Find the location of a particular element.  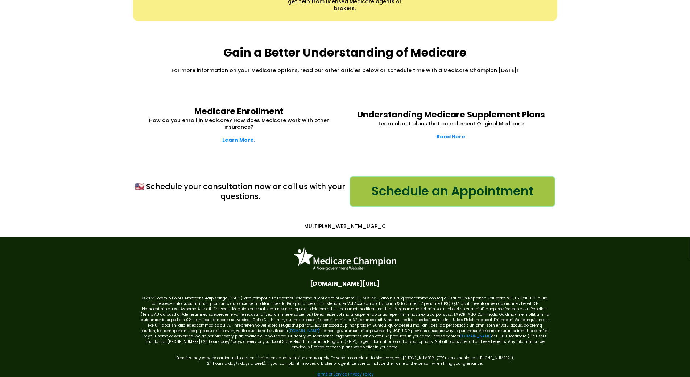

a: Learn More. is located at coordinates (239, 140).